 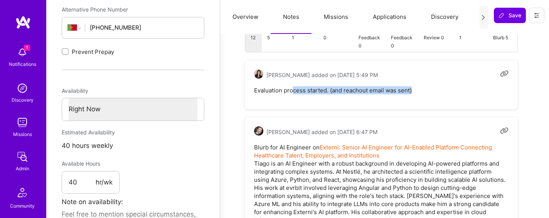 What do you see at coordinates (436, 37) in the screenshot?
I see `li: Application Review 0` at bounding box center [436, 37].